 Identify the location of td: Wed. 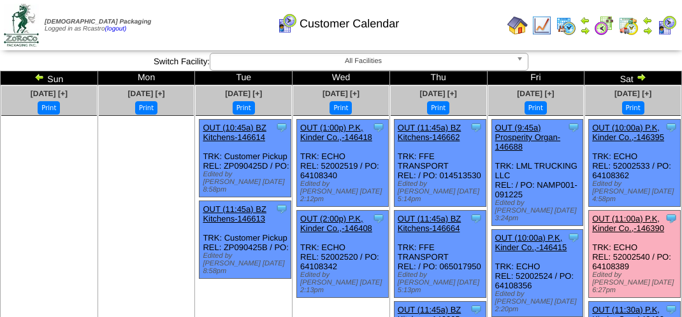
(341, 78).